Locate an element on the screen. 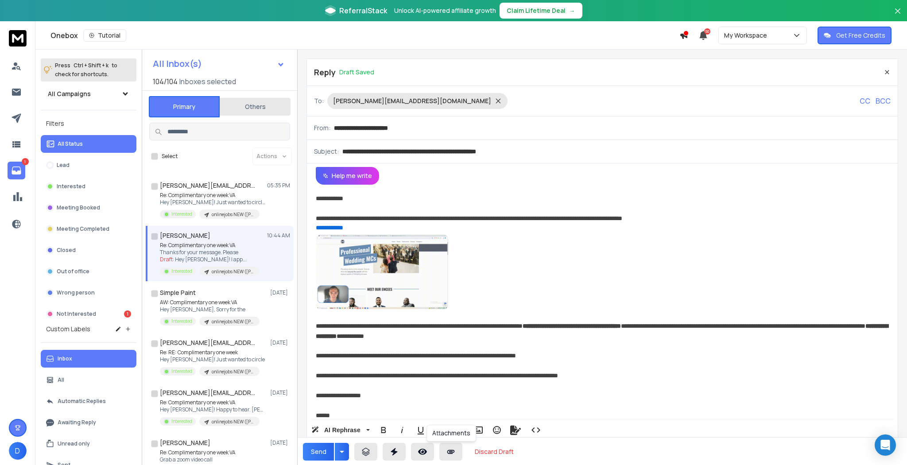 This screenshot has width=907, height=465. p: Draft Saved is located at coordinates (356, 72).